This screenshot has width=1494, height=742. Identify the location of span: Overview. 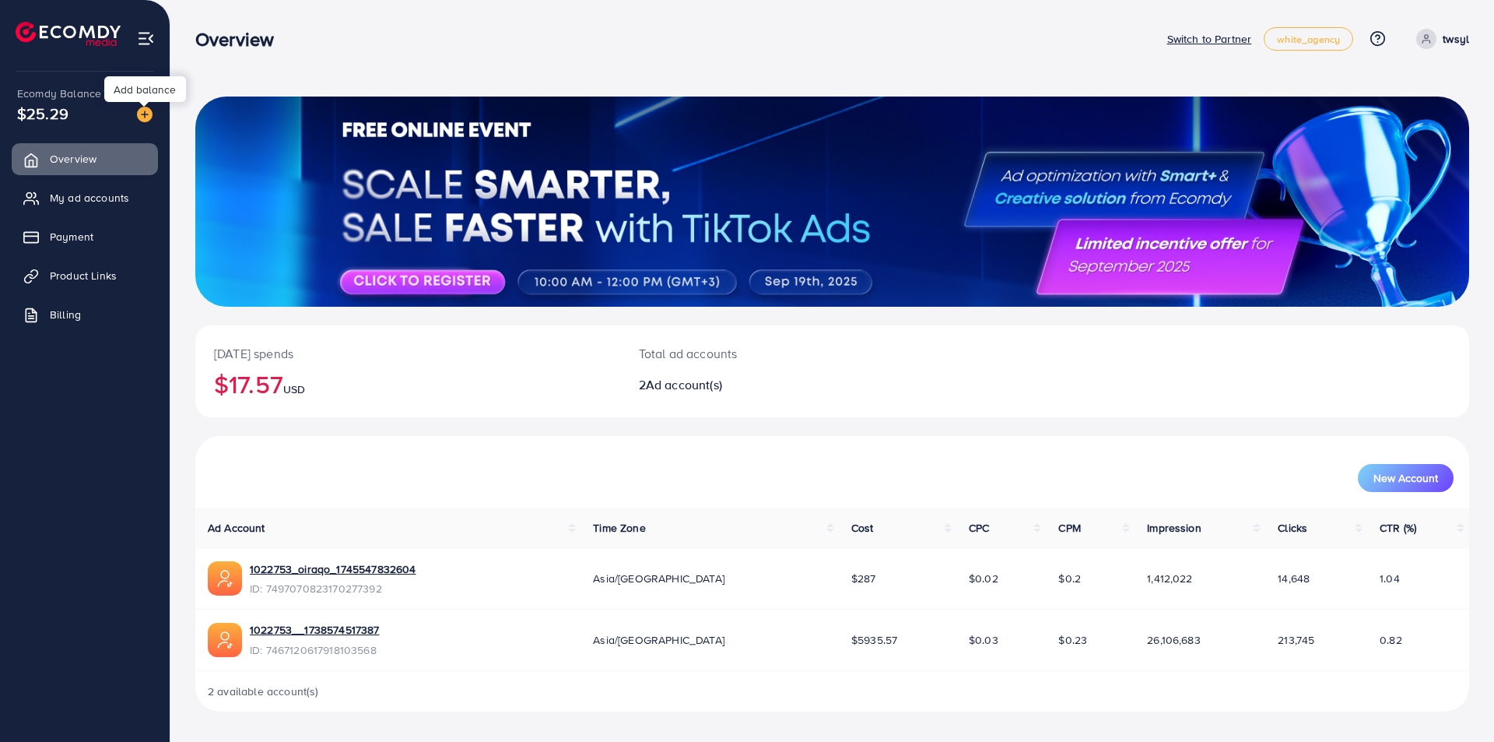
(73, 159).